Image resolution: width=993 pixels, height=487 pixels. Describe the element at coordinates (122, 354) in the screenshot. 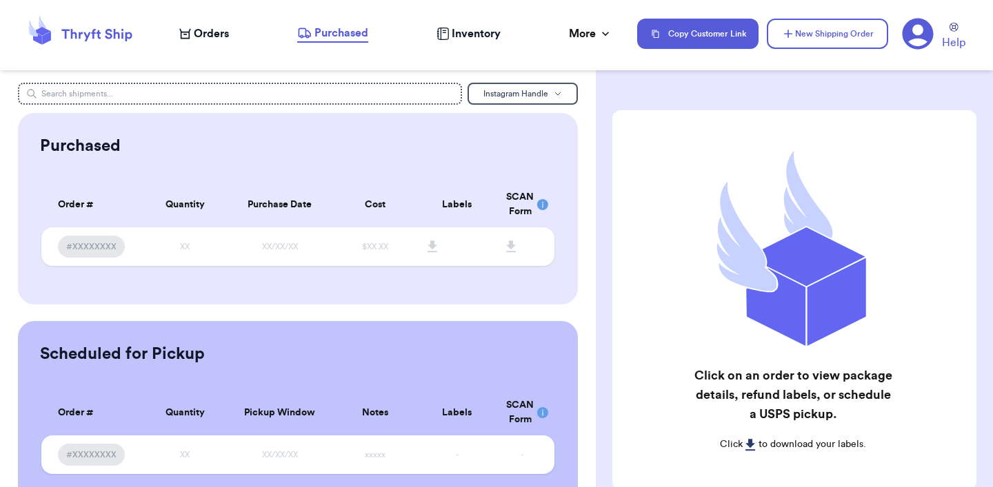

I see `h2: Scheduled for Pickup` at that location.